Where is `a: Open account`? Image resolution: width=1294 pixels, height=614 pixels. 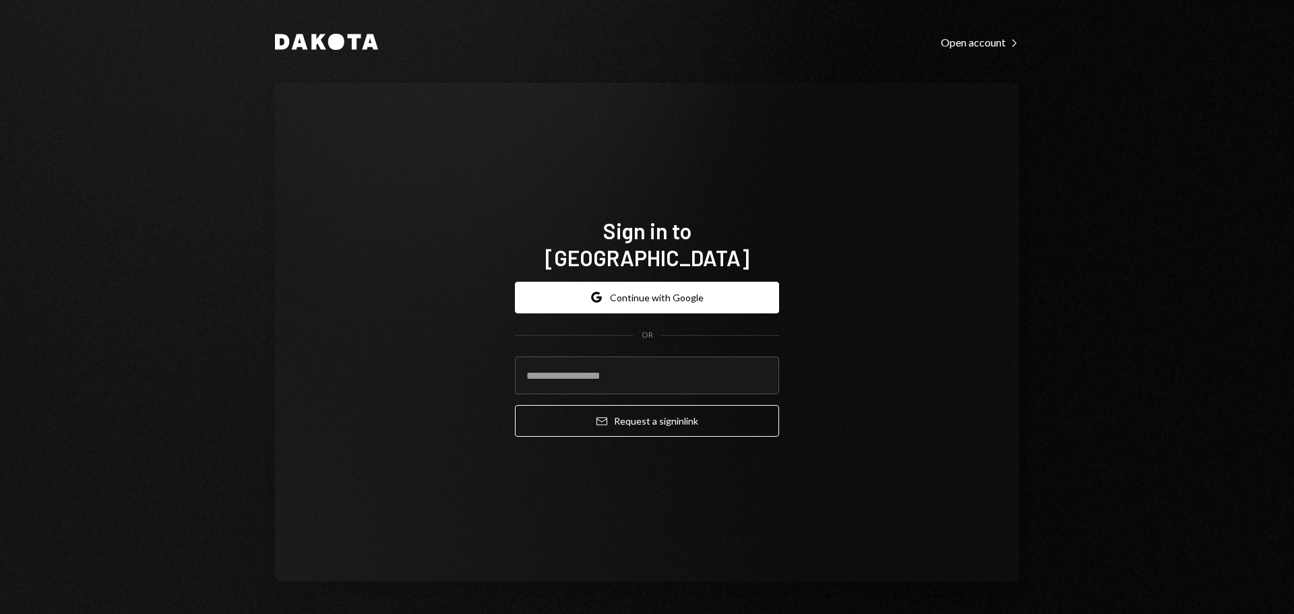
a: Open account is located at coordinates (980, 42).